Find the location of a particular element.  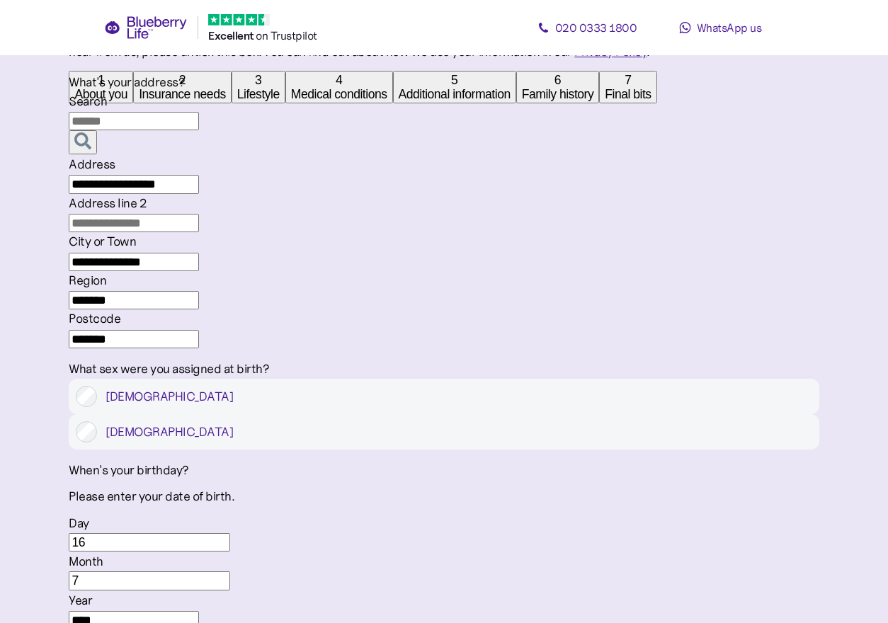

label: Address line 2 is located at coordinates (108, 203).